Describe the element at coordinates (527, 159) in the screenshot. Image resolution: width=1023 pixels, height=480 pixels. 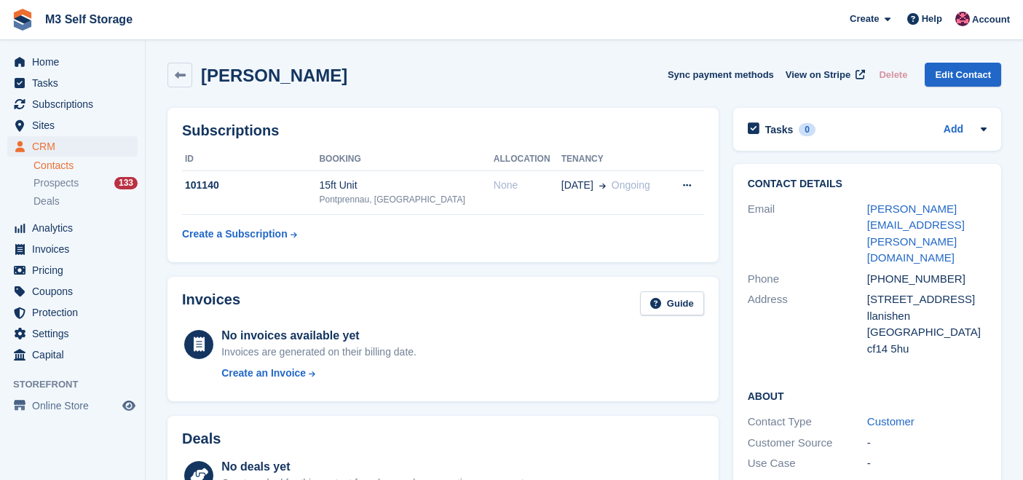
I see `th: Allocation` at that location.